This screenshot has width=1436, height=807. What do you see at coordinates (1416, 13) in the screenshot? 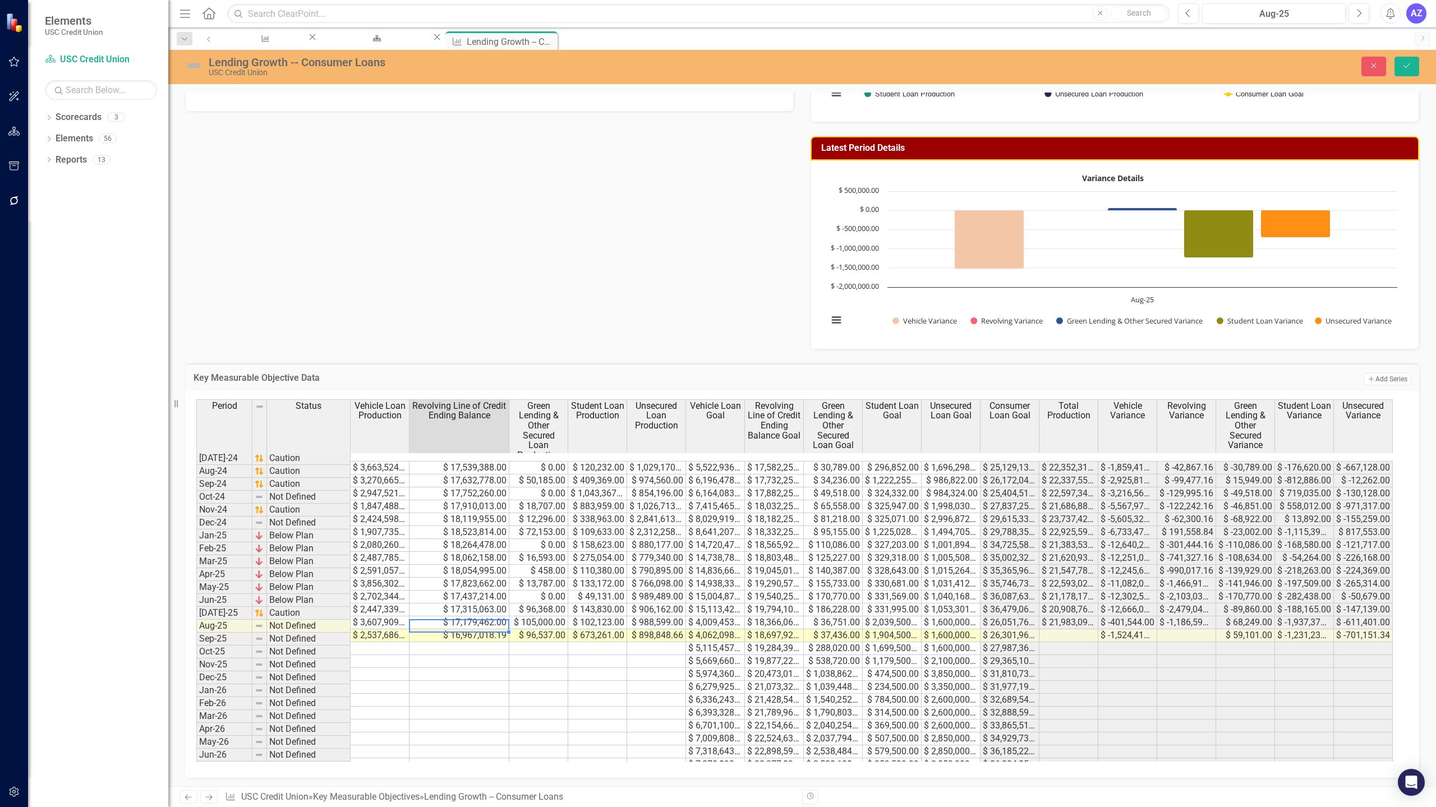
I see `div: AZ` at bounding box center [1416, 13].